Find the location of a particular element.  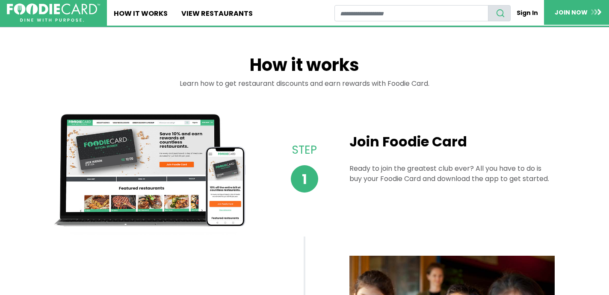

h2: Join Foodie Card is located at coordinates (452, 142).